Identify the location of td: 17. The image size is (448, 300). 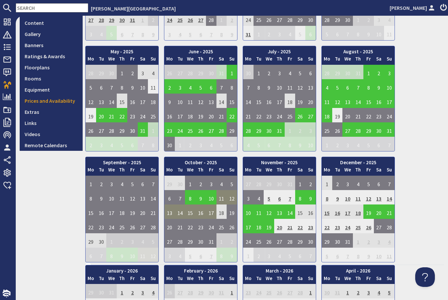
(389, 101).